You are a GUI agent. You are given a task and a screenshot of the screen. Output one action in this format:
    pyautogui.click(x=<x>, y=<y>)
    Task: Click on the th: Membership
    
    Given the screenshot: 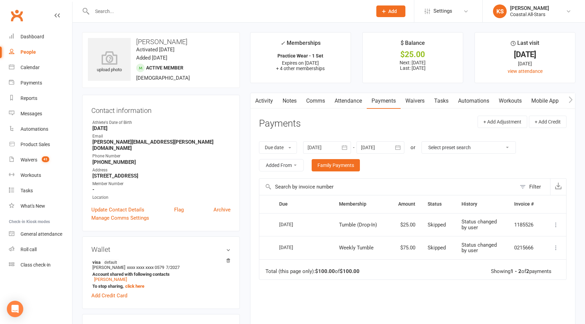 What is the action you would take?
    pyautogui.click(x=361, y=204)
    